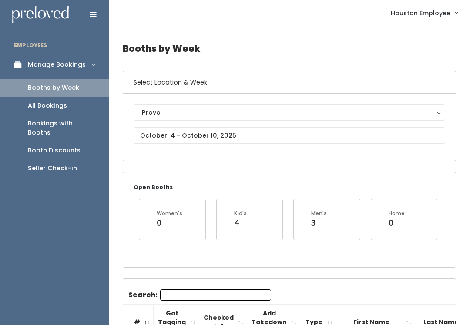 The width and height of the screenshot is (470, 325). Describe the element at coordinates (54, 150) in the screenshot. I see `div: Booth Discounts` at that location.